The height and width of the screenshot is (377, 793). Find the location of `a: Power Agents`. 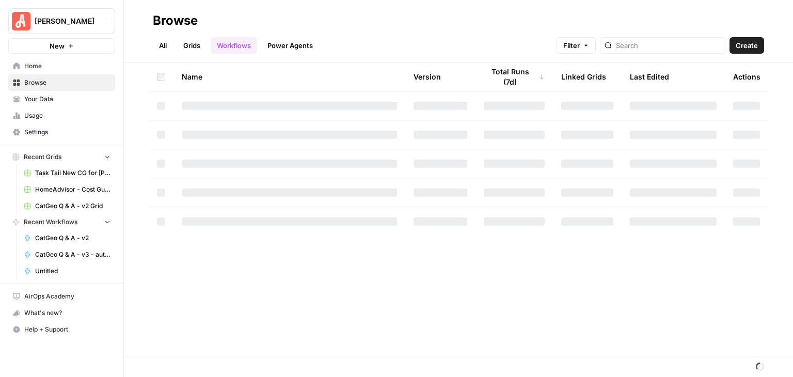

a: Power Agents is located at coordinates (290, 45).